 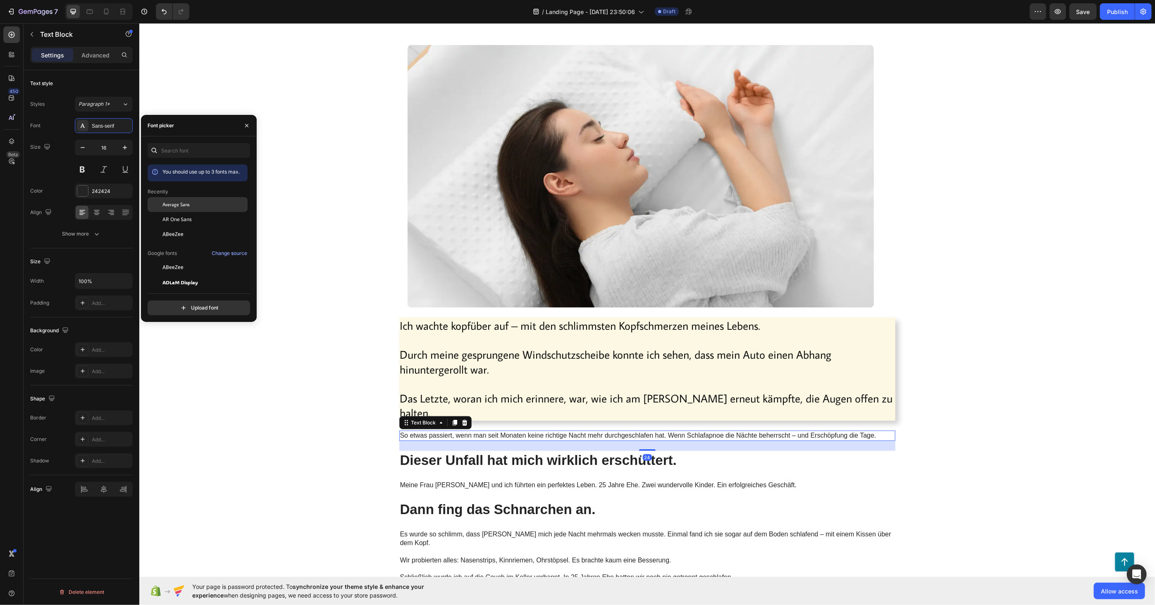 What do you see at coordinates (669, 12) in the screenshot?
I see `span: Draft` at bounding box center [669, 12].